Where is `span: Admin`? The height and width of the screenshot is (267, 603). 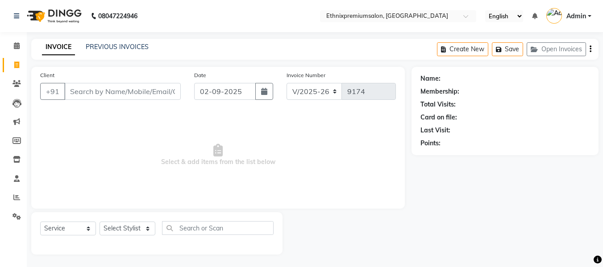
span: Admin is located at coordinates (576, 16).